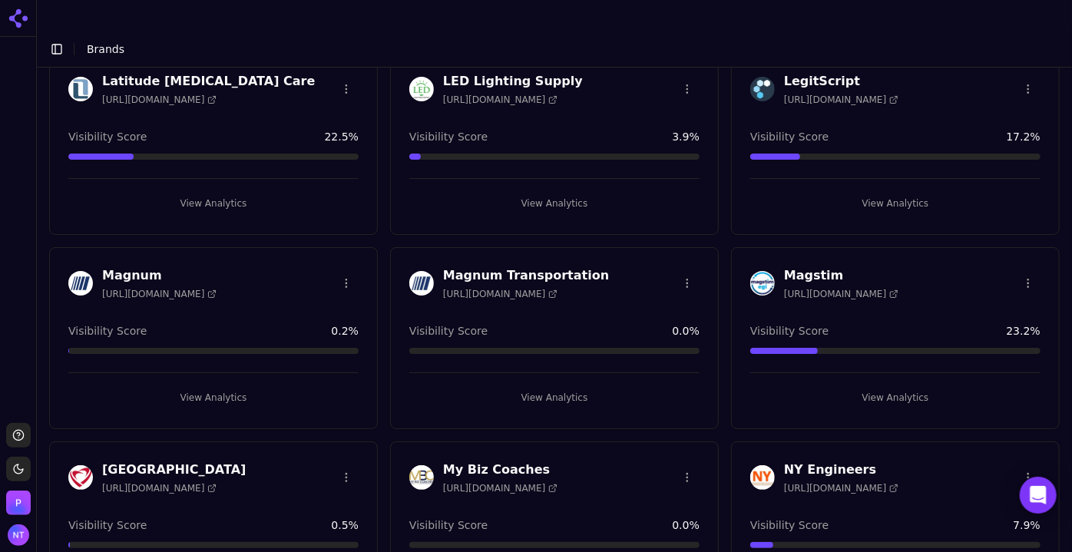 This screenshot has width=1072, height=552. What do you see at coordinates (422, 478) in the screenshot?
I see `img: My Biz Coaches` at bounding box center [422, 478].